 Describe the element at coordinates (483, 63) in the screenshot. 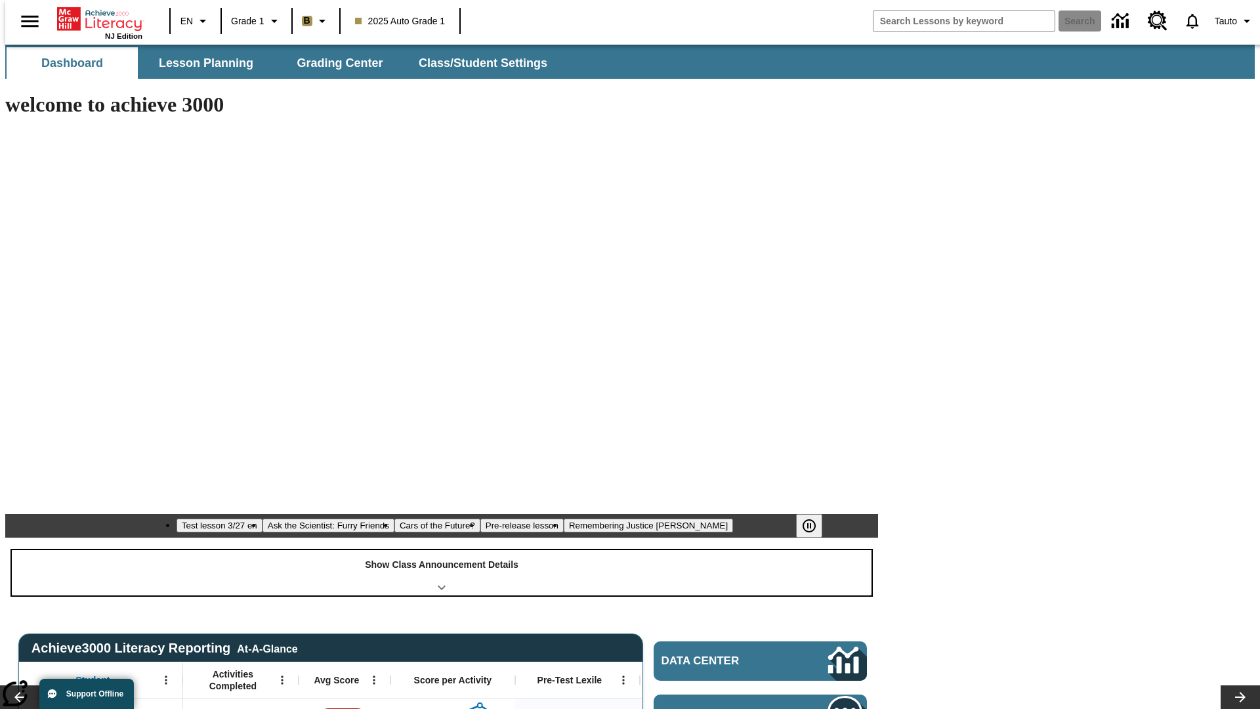

I see `button: Class/Student Settings` at that location.